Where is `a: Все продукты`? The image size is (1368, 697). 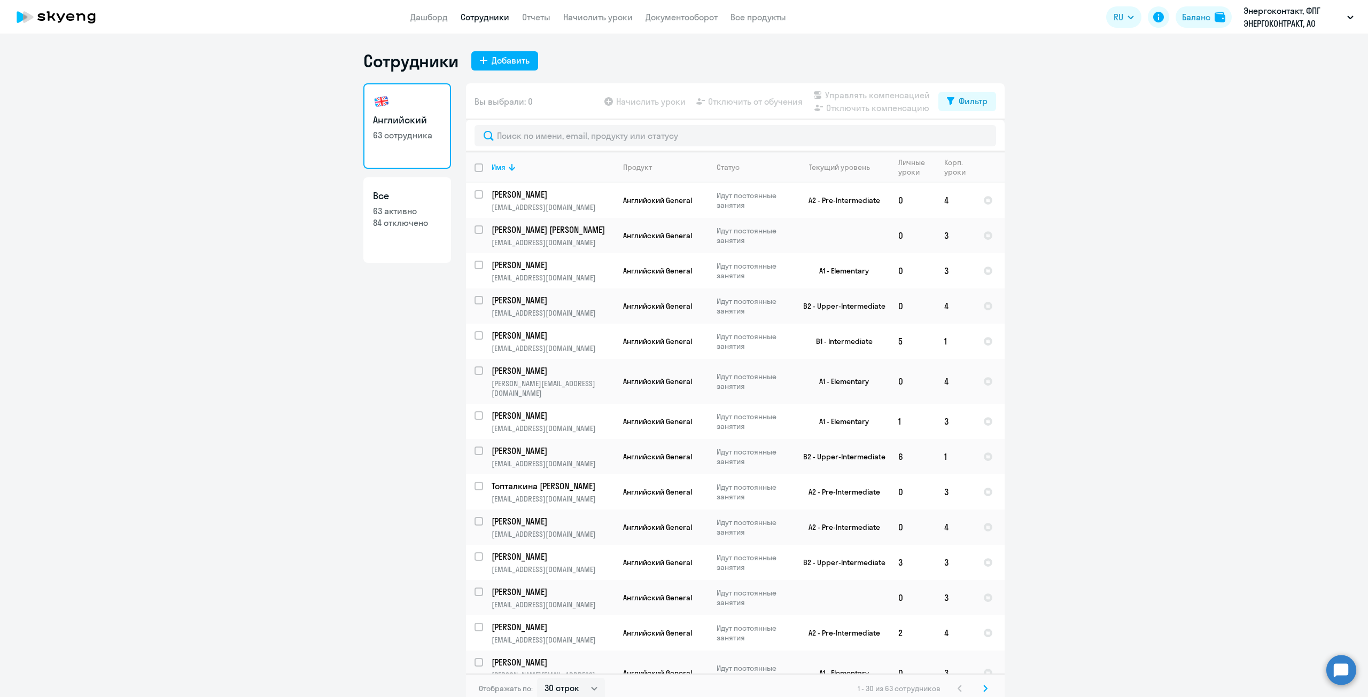 a: Все продукты is located at coordinates (758, 17).